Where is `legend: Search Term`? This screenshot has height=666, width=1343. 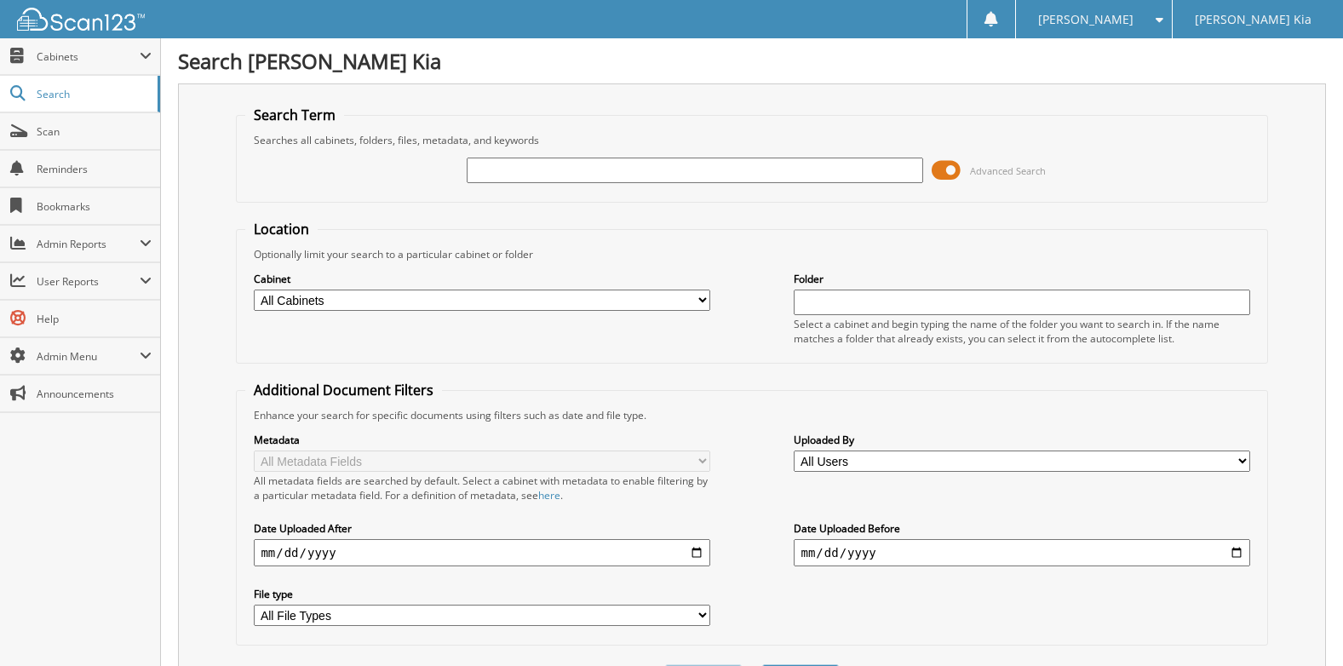
legend: Search Term is located at coordinates (295, 115).